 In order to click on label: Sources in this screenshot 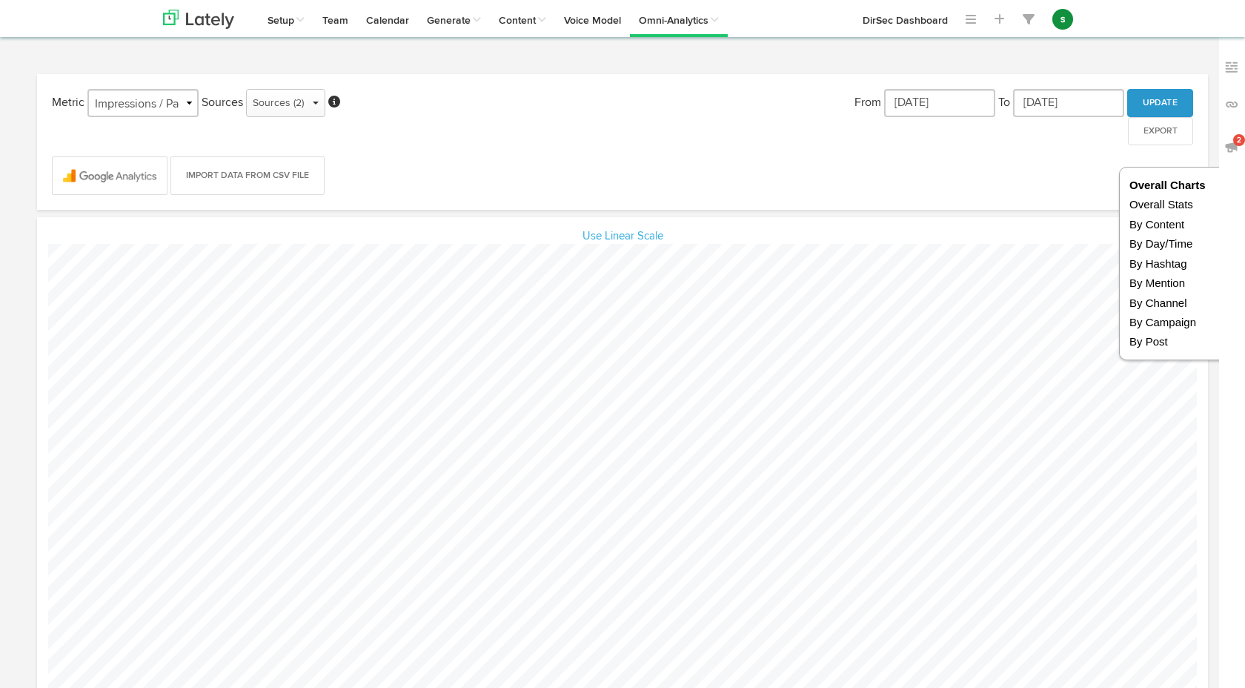, I will do `click(222, 103)`.